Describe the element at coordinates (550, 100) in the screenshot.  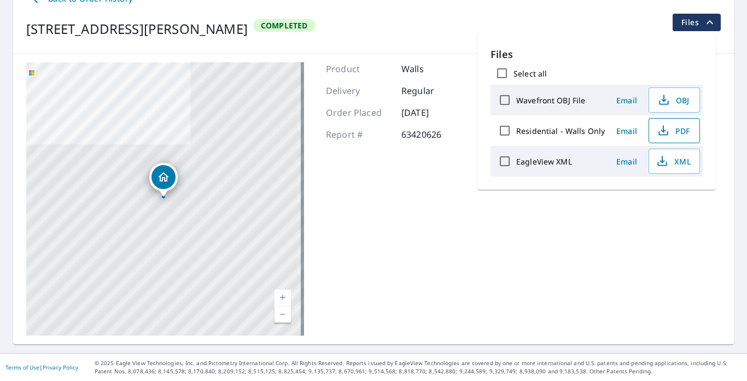
I see `label: Wavefront OBJ File` at that location.